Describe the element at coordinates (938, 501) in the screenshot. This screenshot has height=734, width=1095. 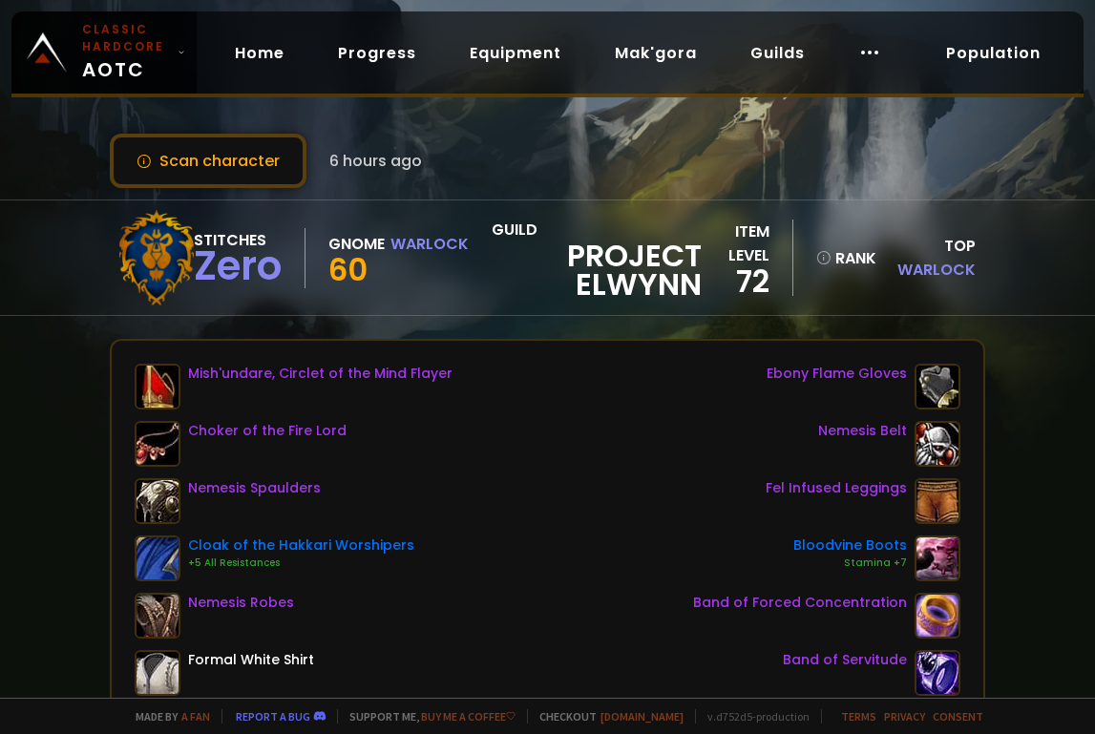
I see `img: item-19133` at that location.